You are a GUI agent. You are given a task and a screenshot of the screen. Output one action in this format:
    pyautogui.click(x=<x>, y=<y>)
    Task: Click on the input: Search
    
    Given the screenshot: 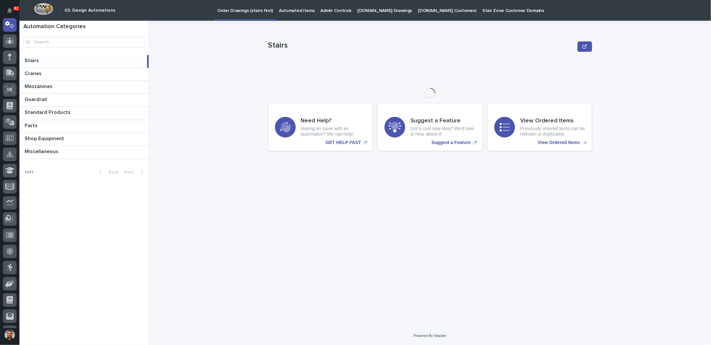 What is the action you would take?
    pyautogui.click(x=84, y=42)
    